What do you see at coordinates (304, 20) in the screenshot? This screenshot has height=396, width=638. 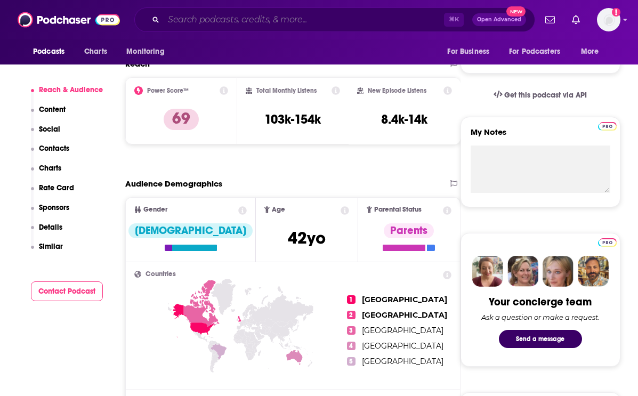 I see `input: Search podcasts, credits, & more...` at bounding box center [304, 20].